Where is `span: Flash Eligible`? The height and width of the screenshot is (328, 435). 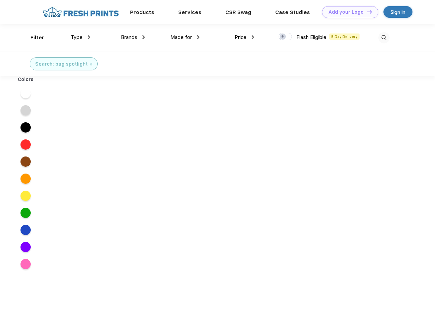 span: Flash Eligible is located at coordinates (311, 37).